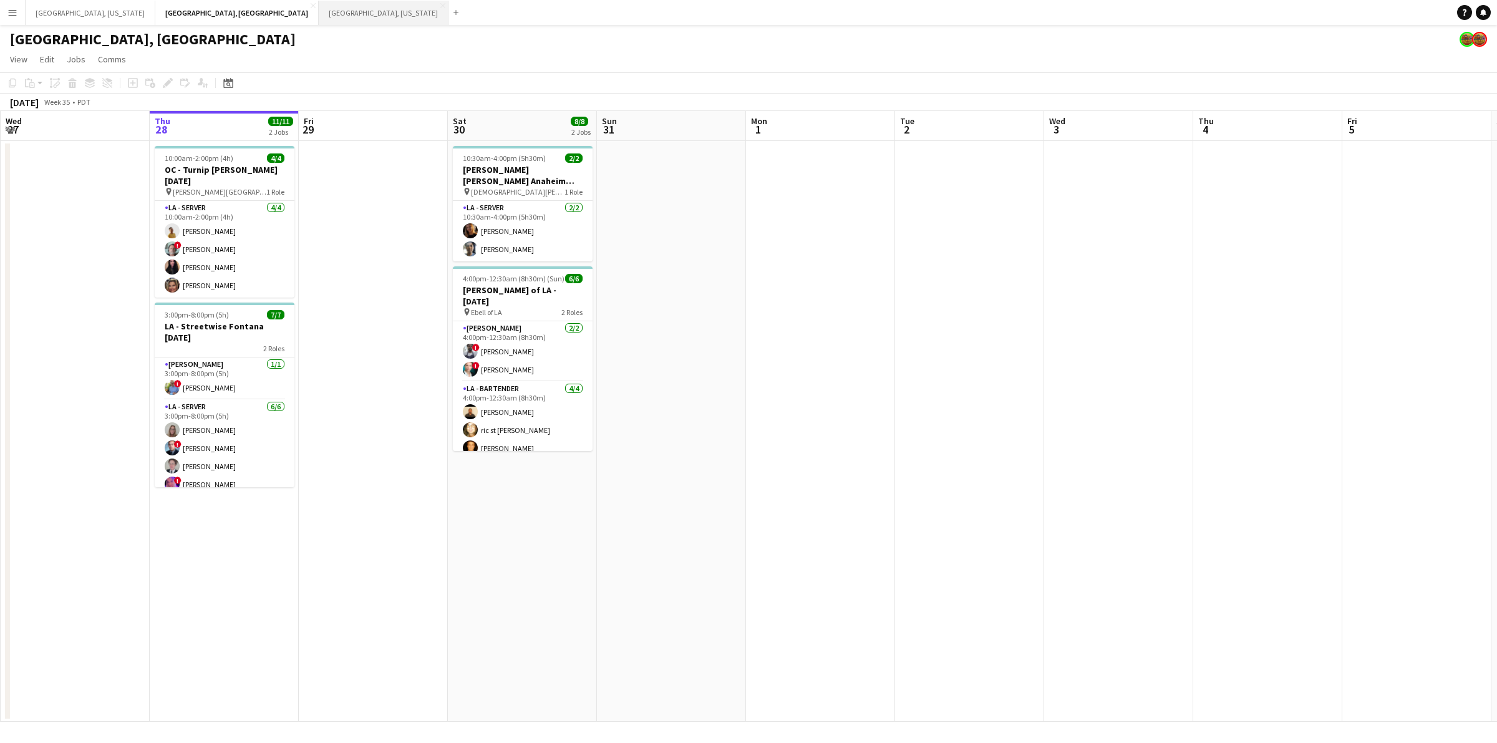 This screenshot has width=1497, height=743. Describe the element at coordinates (907, 121) in the screenshot. I see `span: Tue` at that location.